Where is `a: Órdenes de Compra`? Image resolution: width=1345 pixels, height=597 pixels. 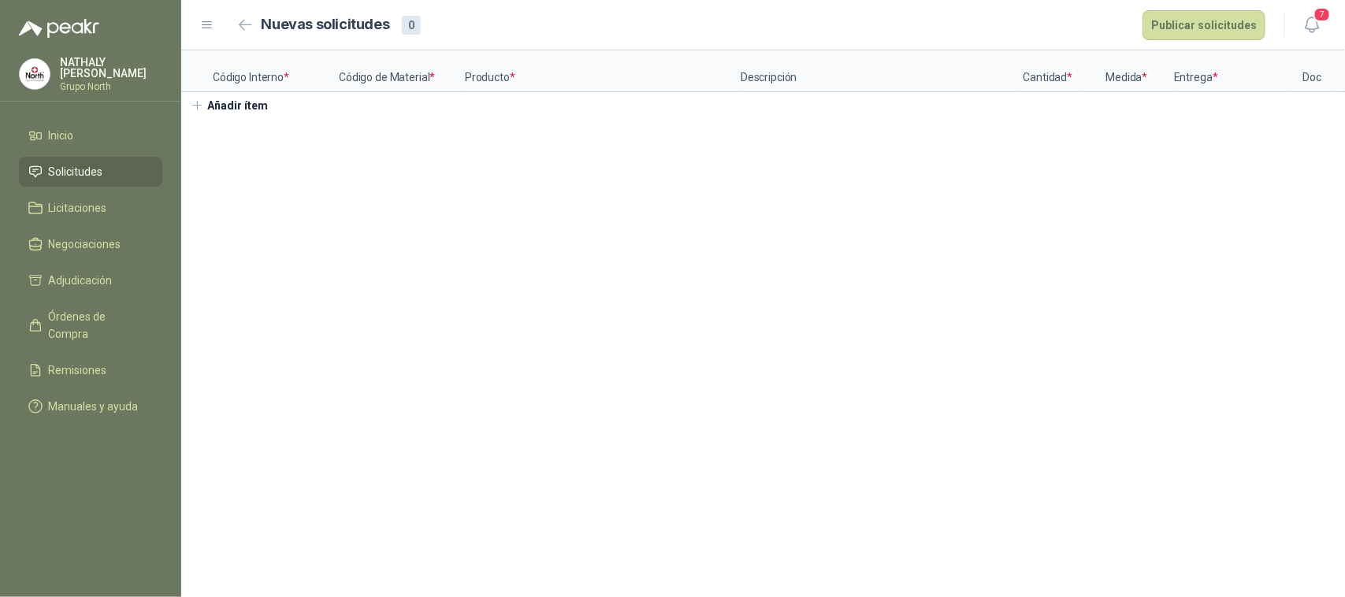
a: Órdenes de Compra is located at coordinates (91, 325).